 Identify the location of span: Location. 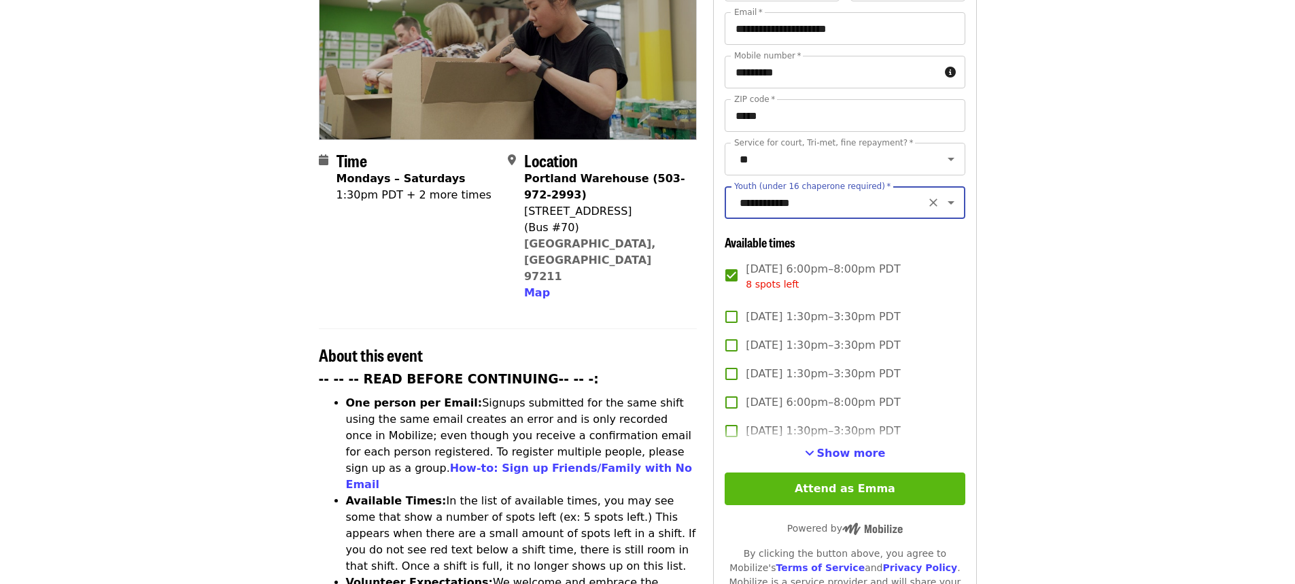
(551, 160).